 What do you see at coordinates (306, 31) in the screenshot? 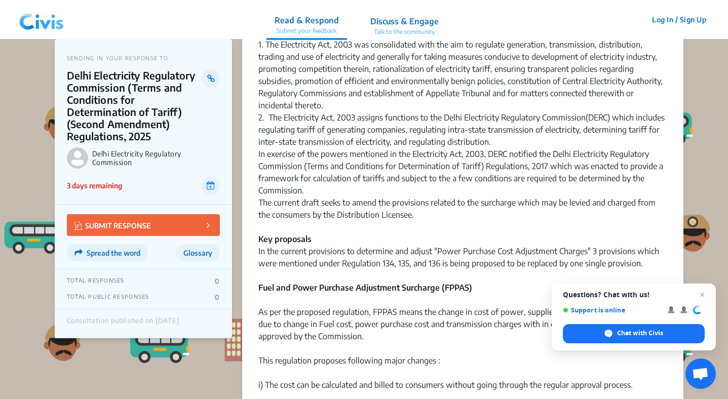
I see `p: Submit your feedback` at bounding box center [306, 31].